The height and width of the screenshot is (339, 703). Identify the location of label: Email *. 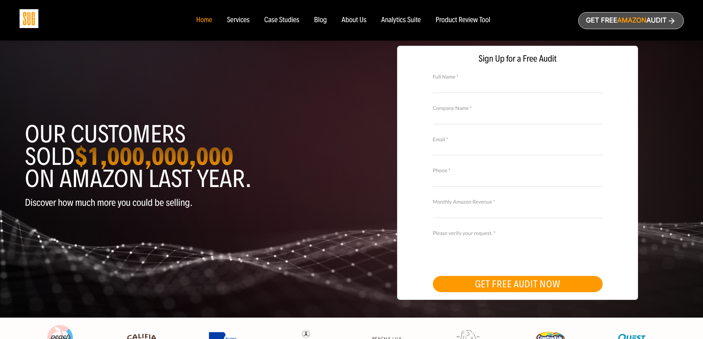
(518, 140).